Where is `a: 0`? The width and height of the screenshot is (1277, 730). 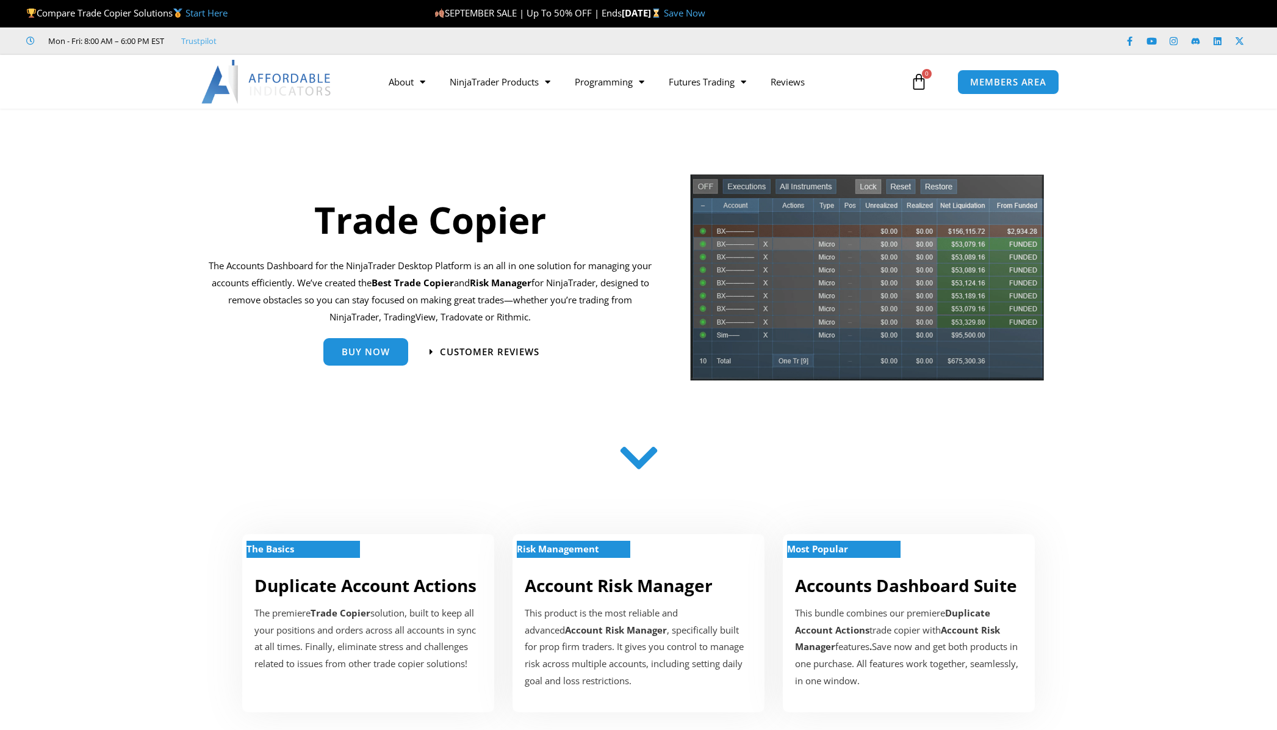 a: 0 is located at coordinates (919, 82).